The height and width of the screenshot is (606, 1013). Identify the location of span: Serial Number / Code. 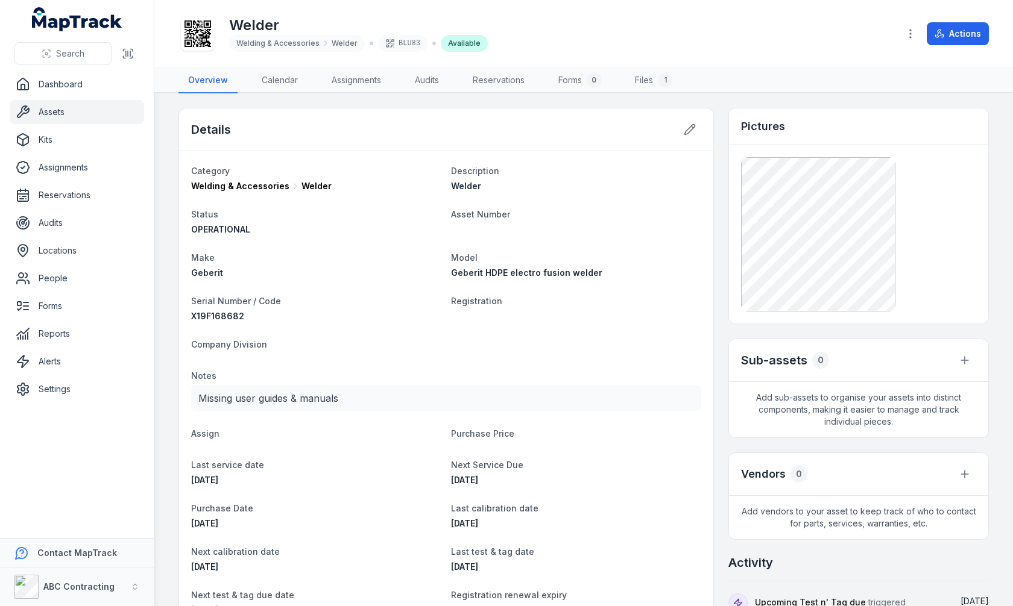
(236, 301).